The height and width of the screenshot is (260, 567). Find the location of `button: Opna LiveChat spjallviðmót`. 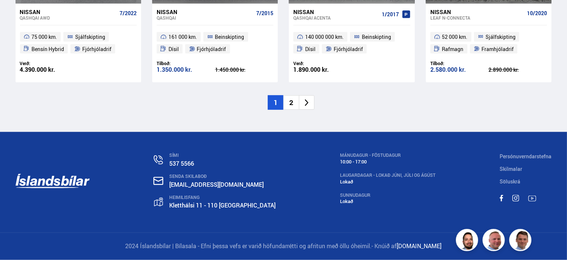

button: Opna LiveChat spjallviðmót is located at coordinates (17, 14).